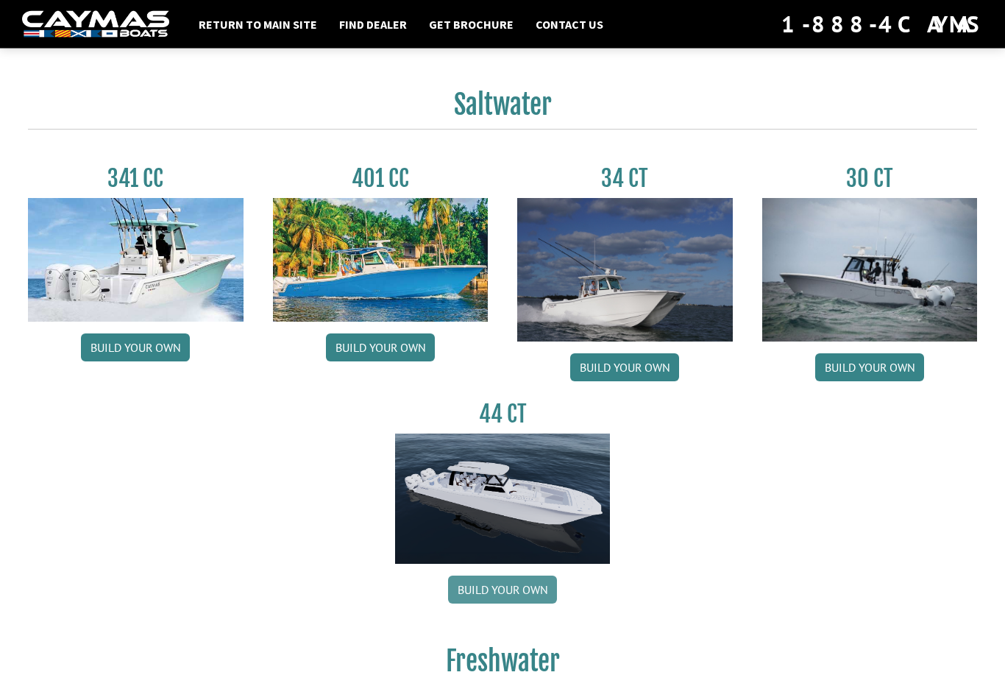 The height and width of the screenshot is (675, 1005). I want to click on h3: 30 CT, so click(869, 179).